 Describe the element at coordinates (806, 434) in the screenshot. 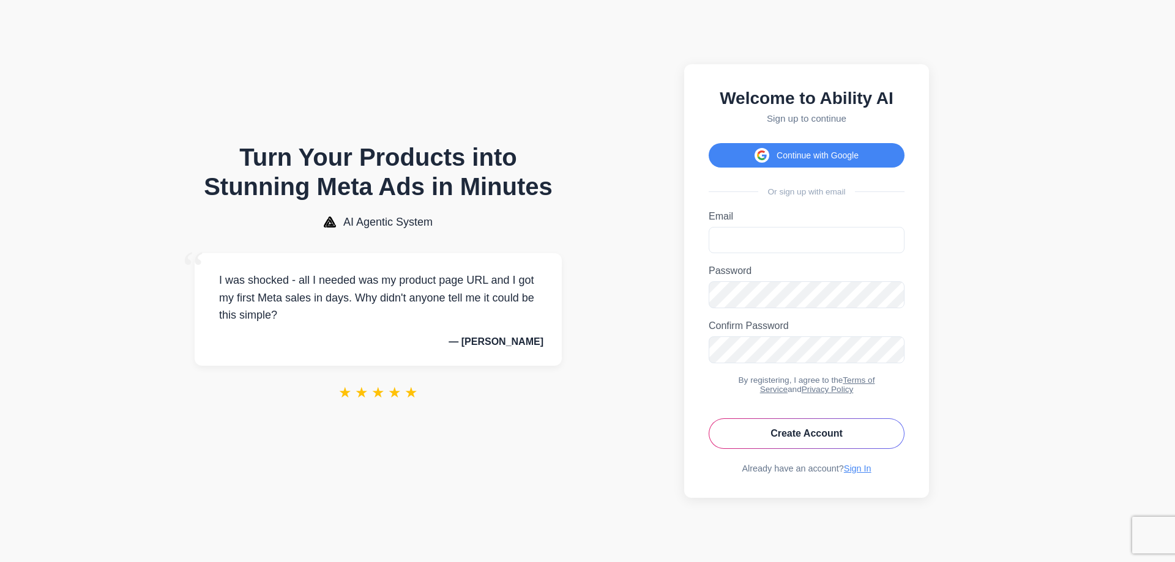

I see `button: Create Account` at that location.